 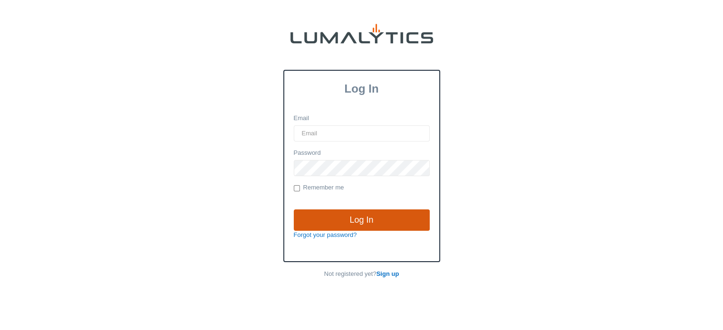 What do you see at coordinates (301, 118) in the screenshot?
I see `label: Email` at bounding box center [301, 118].